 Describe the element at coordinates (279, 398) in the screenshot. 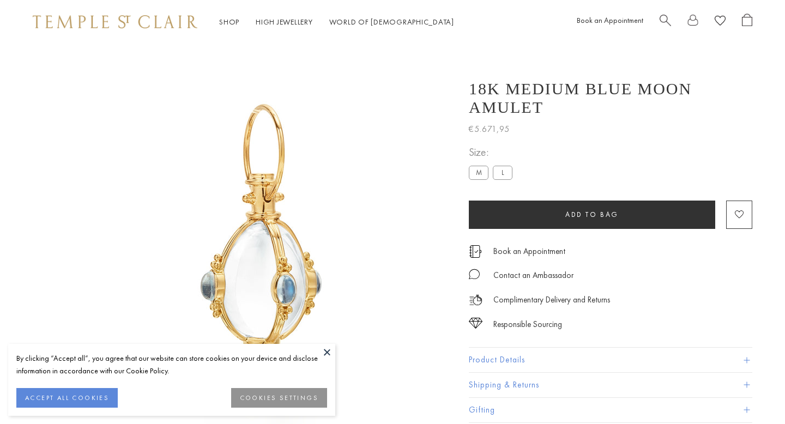

I see `button: COOKIES SETTINGS` at that location.